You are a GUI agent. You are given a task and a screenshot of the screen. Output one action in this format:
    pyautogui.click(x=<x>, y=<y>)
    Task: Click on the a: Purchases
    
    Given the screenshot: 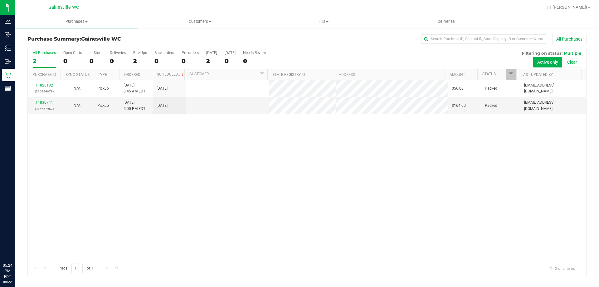 What is the action you would take?
    pyautogui.click(x=76, y=22)
    